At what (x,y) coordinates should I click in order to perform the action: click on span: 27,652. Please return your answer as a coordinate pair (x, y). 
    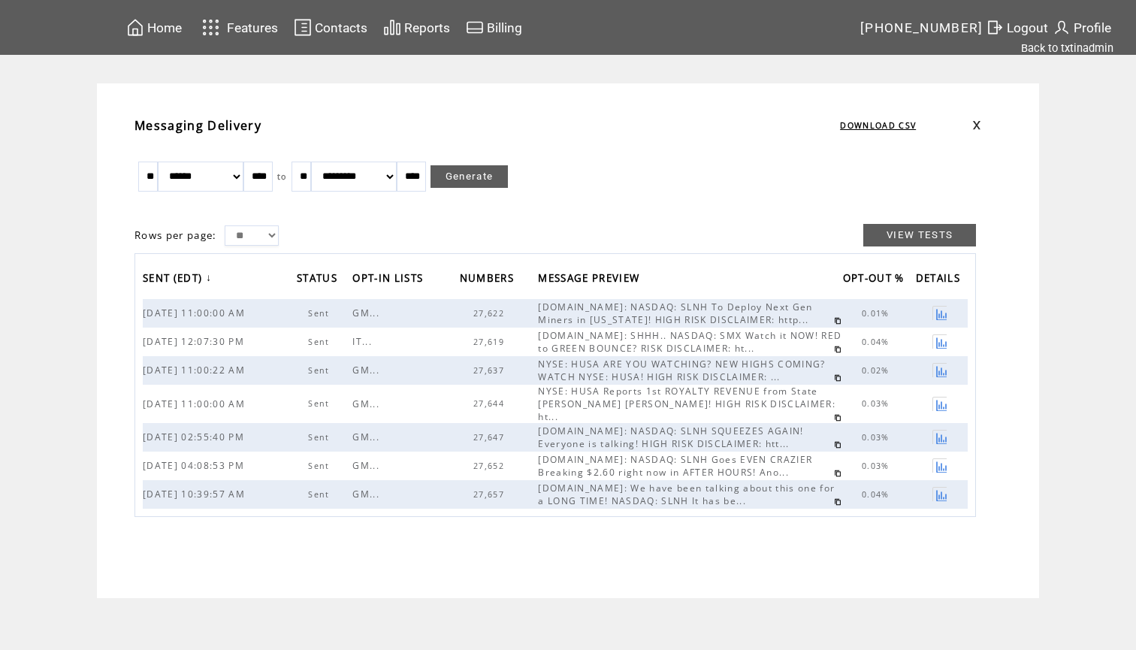
    Looking at the image, I should click on (491, 466).